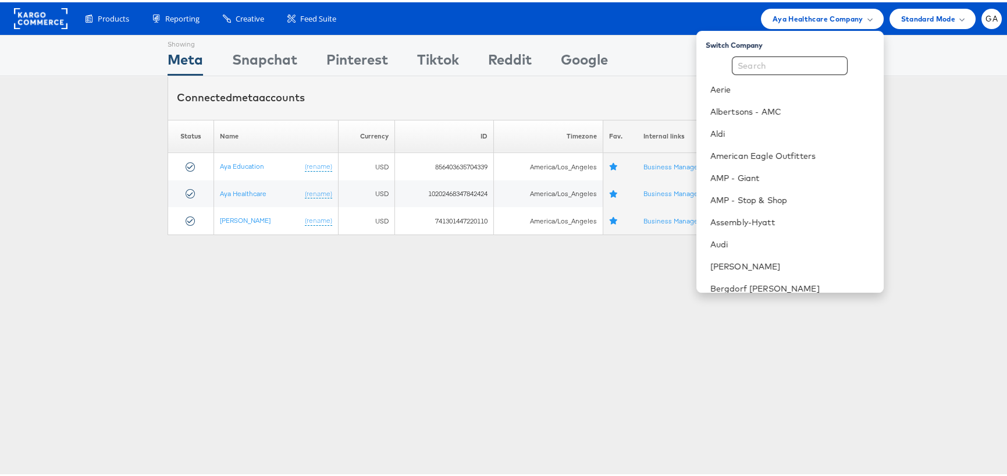 Image resolution: width=1007 pixels, height=476 pixels. What do you see at coordinates (182, 16) in the screenshot?
I see `span: Reporting` at bounding box center [182, 16].